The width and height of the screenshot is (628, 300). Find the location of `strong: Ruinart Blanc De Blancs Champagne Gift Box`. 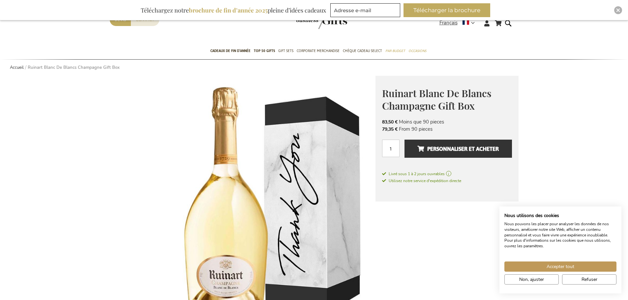

strong: Ruinart Blanc De Blancs Champagne Gift Box is located at coordinates (74, 68).